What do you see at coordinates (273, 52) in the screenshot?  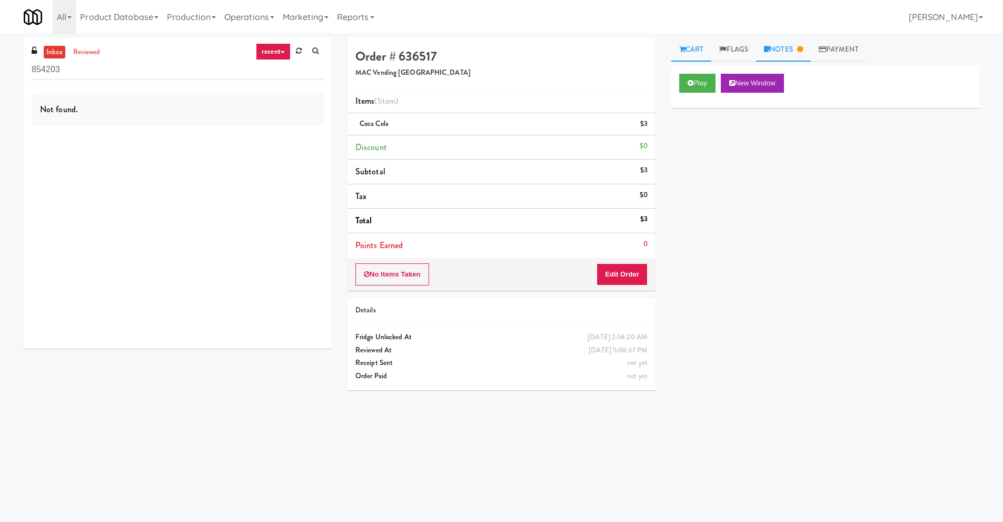 I see `a: recent` at bounding box center [273, 52].